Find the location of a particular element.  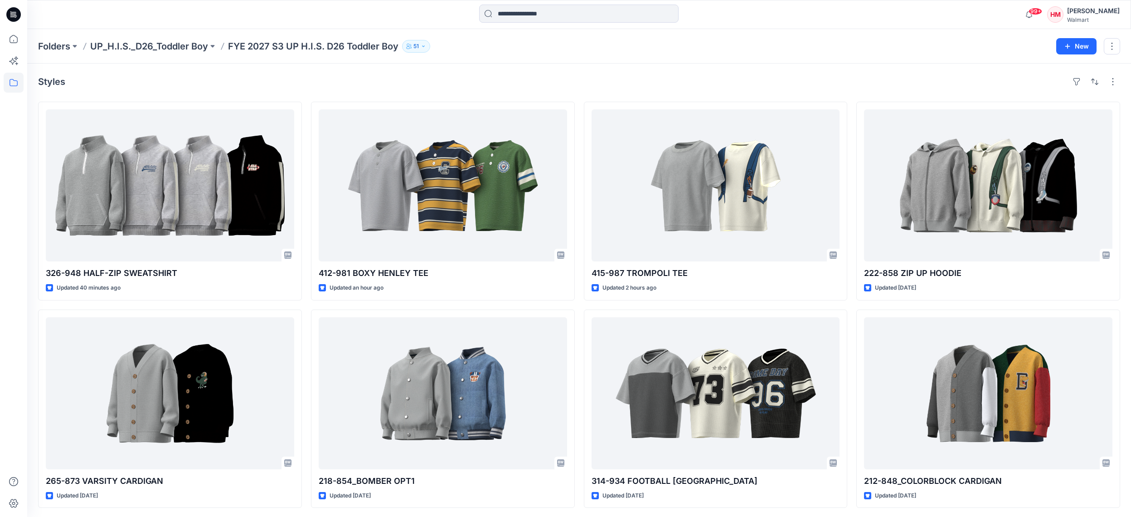

button: New is located at coordinates (1077, 46).